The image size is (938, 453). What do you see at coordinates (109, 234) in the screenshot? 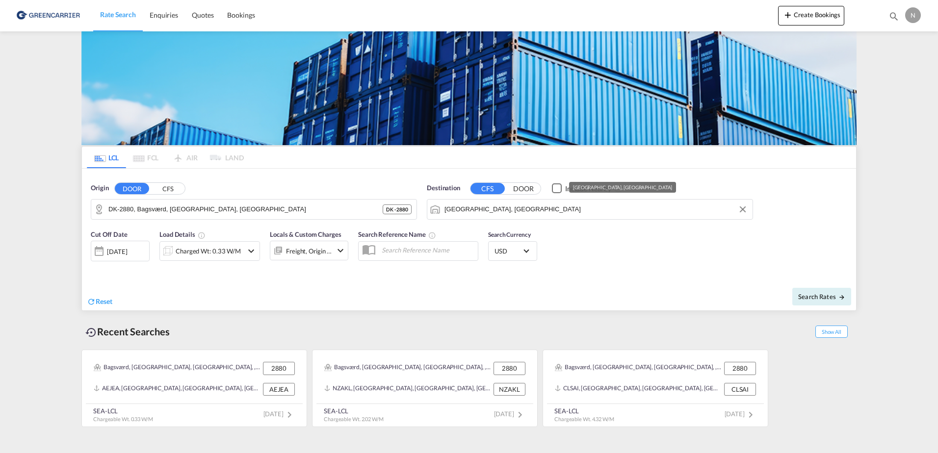
I see `span: Cut Off Date` at bounding box center [109, 234].